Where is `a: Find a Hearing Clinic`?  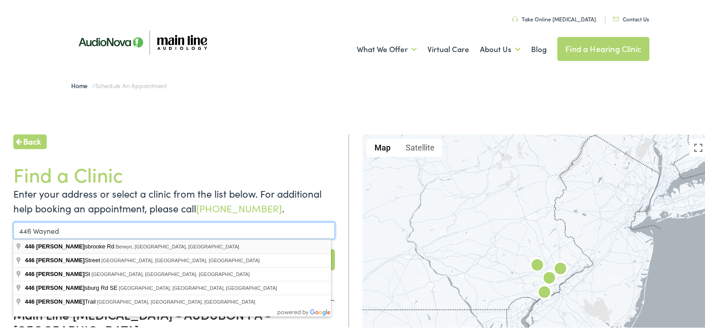 a: Find a Hearing Clinic is located at coordinates (604, 48).